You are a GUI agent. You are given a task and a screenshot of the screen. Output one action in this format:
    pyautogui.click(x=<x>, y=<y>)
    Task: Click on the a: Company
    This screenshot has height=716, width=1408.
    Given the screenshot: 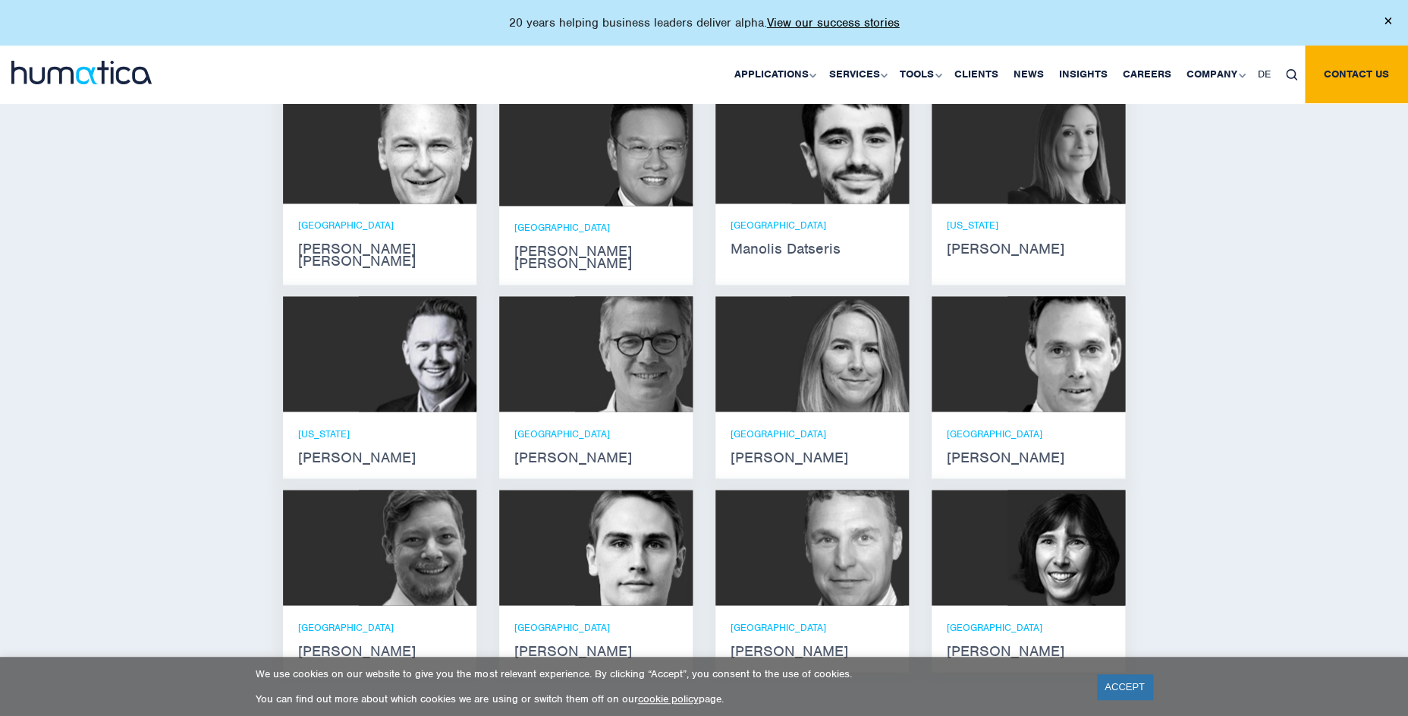 What is the action you would take?
    pyautogui.click(x=1215, y=74)
    